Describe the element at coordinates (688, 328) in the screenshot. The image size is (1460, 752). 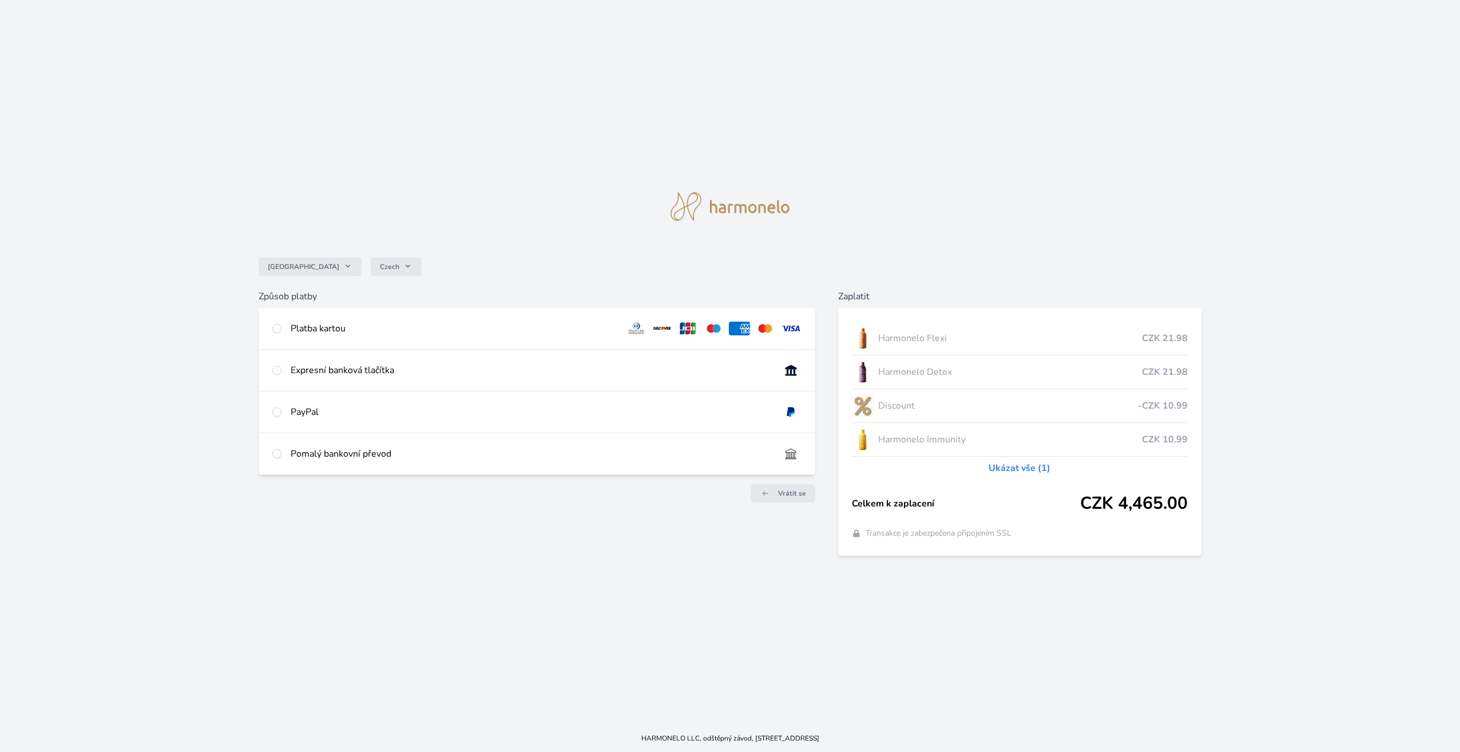
I see `img: jcb.svg` at that location.